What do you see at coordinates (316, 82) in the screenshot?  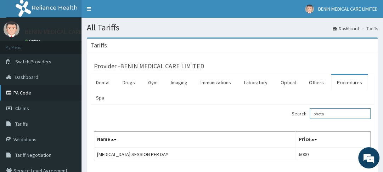 I see `a: Others` at bounding box center [316, 82].